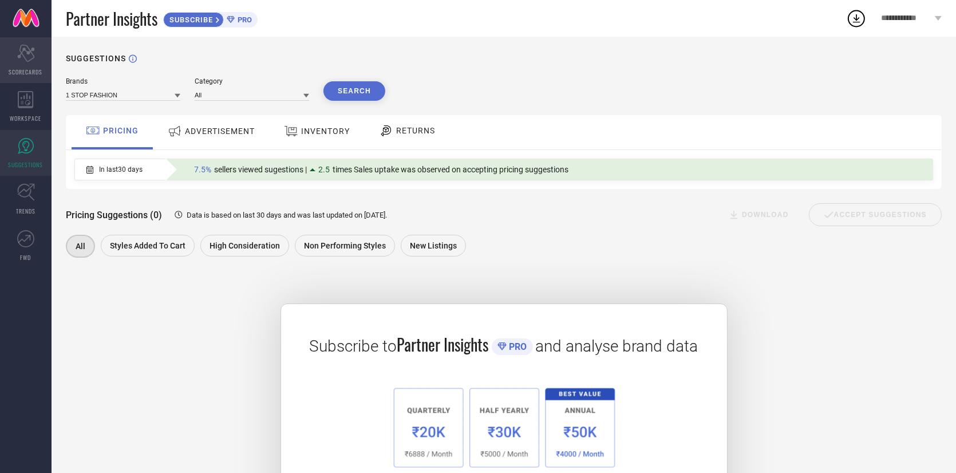 The height and width of the screenshot is (473, 956). What do you see at coordinates (354, 91) in the screenshot?
I see `button: Search` at bounding box center [354, 91].